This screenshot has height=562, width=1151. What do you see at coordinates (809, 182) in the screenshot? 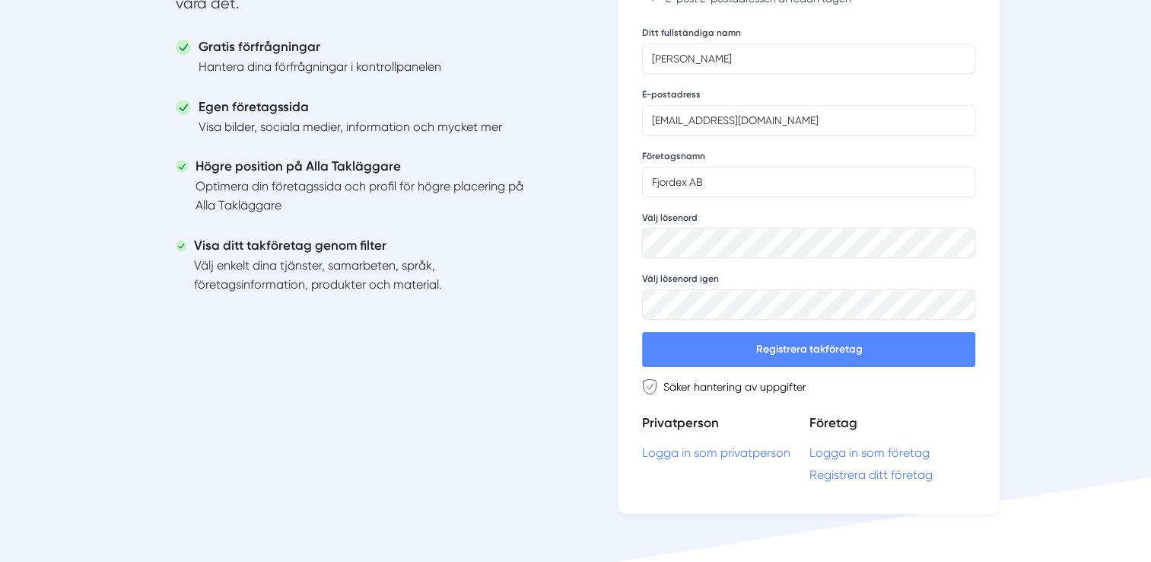
I see `input: Skriv ert företagsnamn...` at bounding box center [809, 182].